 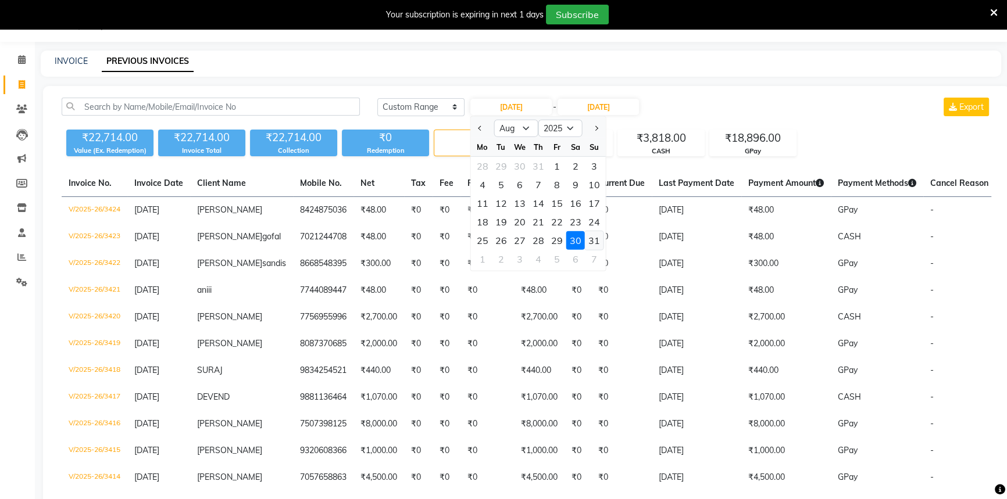 What do you see at coordinates (501, 241) in the screenshot?
I see `div: 26` at bounding box center [501, 241].